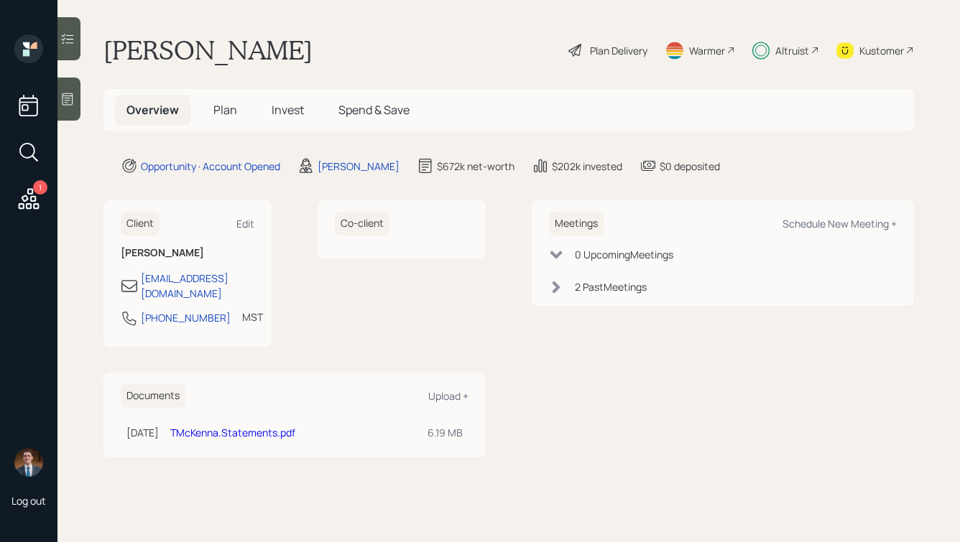 The width and height of the screenshot is (960, 542). I want to click on div: Schedule New Meeting +, so click(839, 223).